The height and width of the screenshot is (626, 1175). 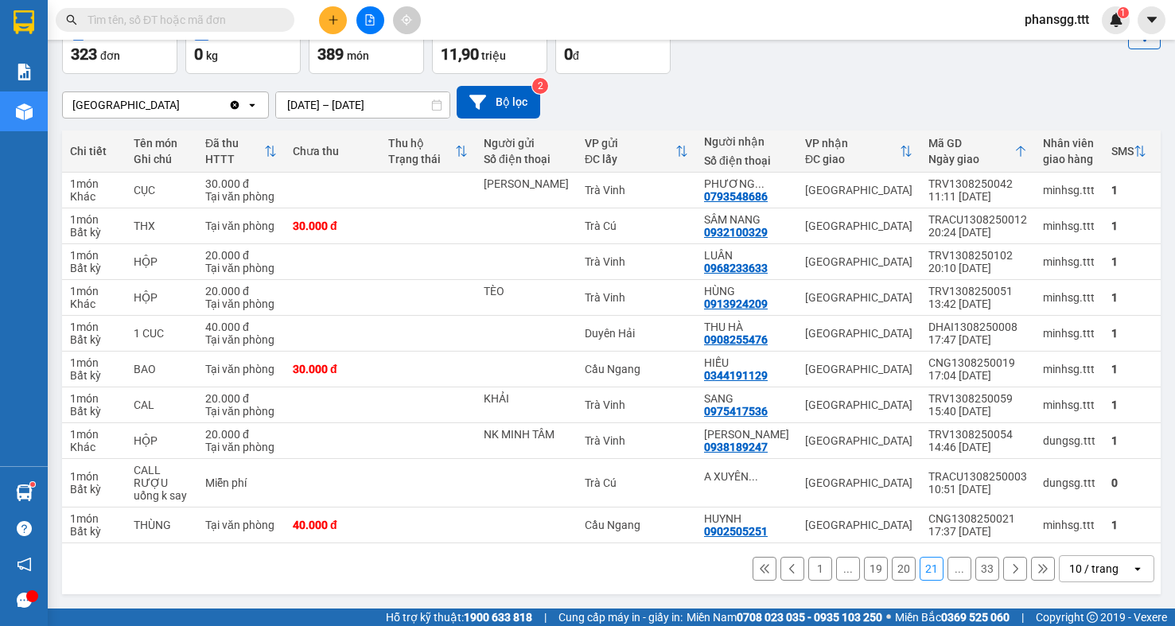 What do you see at coordinates (161, 159) in the screenshot?
I see `div: Ghi chú` at bounding box center [161, 159].